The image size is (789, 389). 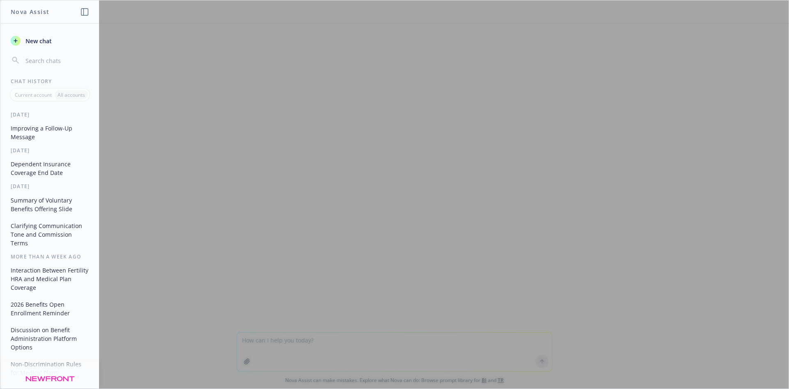 I want to click on button: Dependent Insurance Coverage End Date, so click(x=50, y=168).